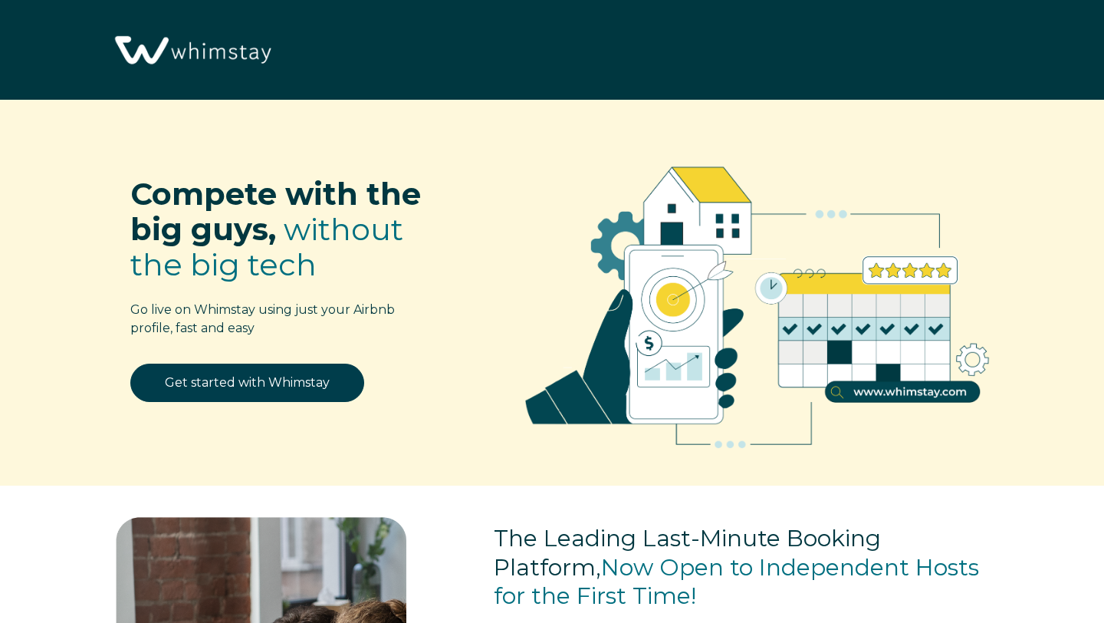 The width and height of the screenshot is (1104, 623). Describe the element at coordinates (687, 552) in the screenshot. I see `span: The Leading Last-Minute Booking Platform,` at that location.